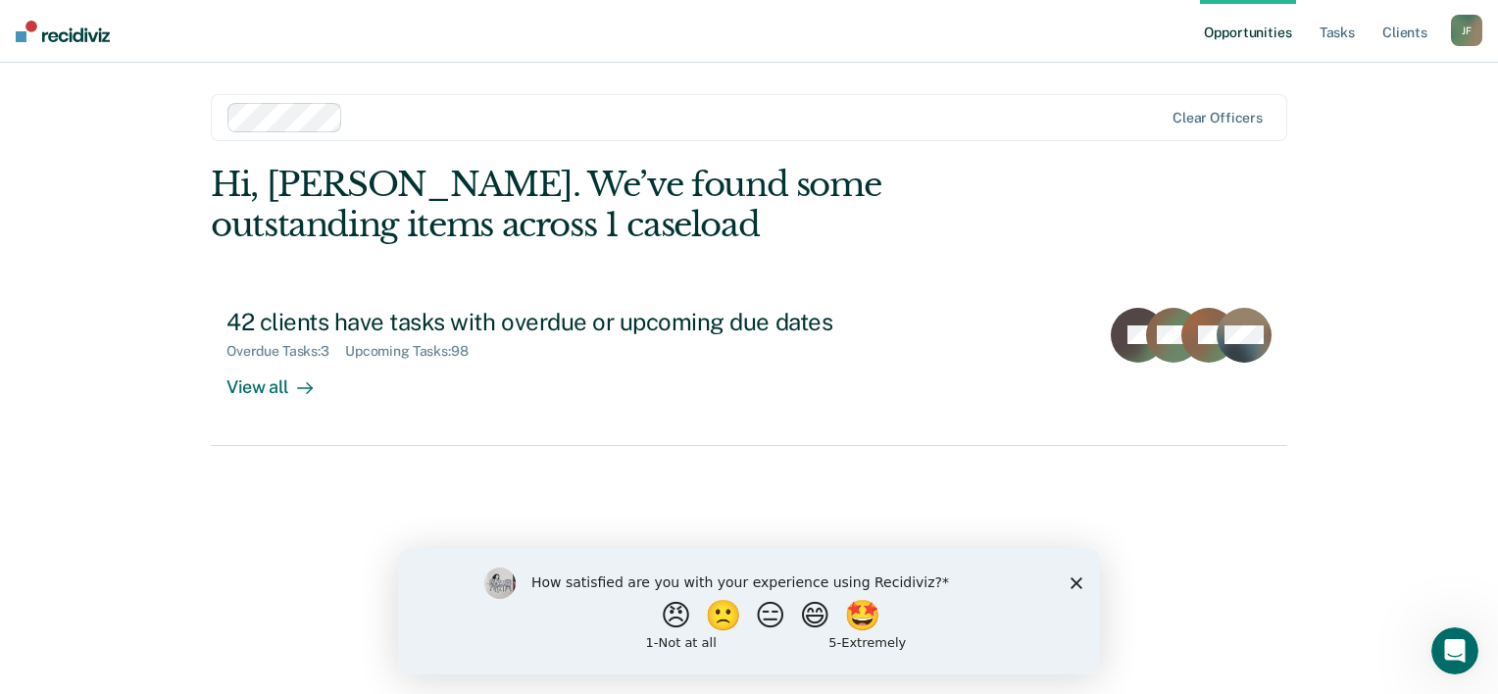 This screenshot has width=1498, height=694. Describe the element at coordinates (1217, 118) in the screenshot. I see `div: Clear officers` at that location.